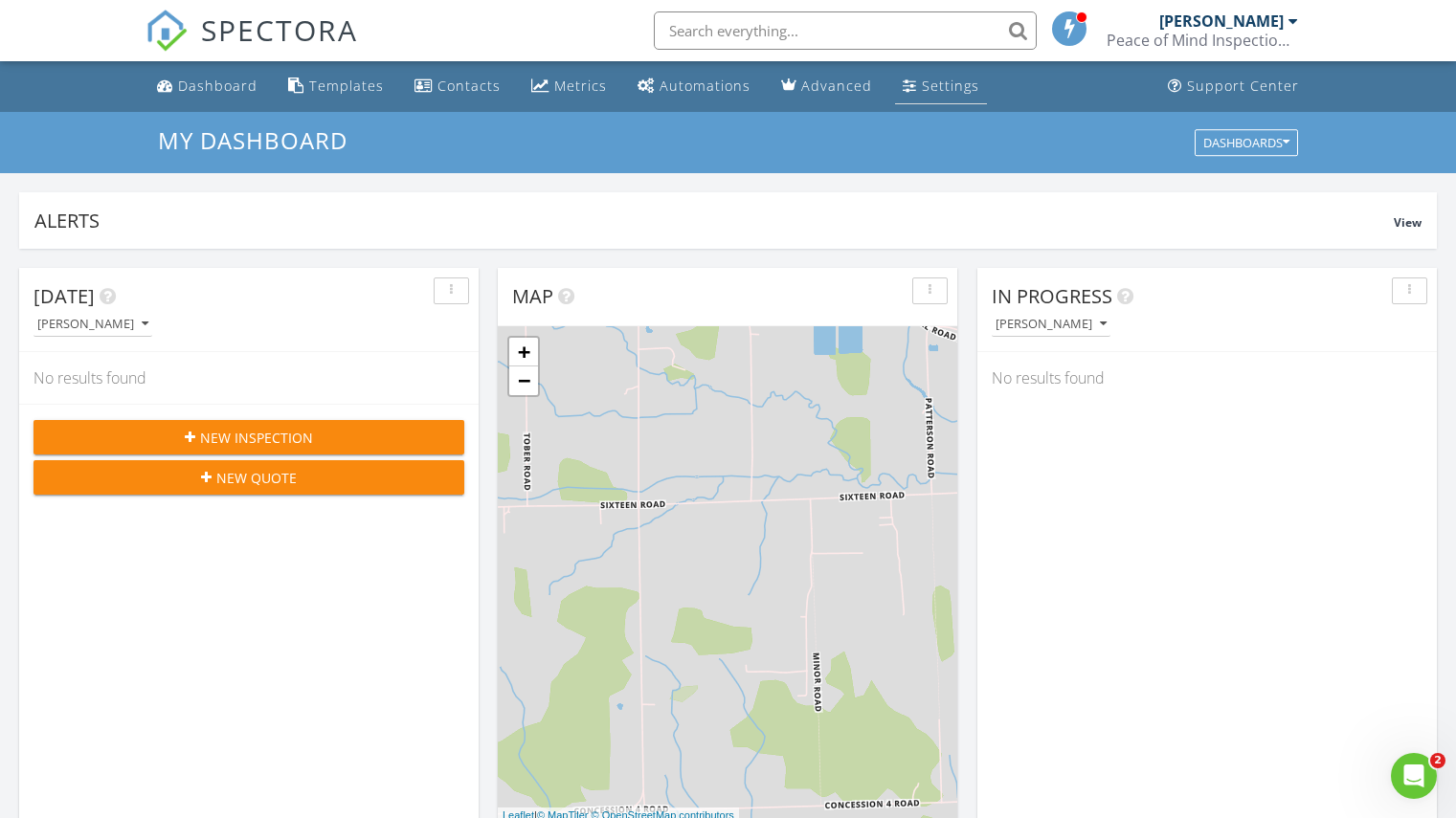  I want to click on div: Metrics, so click(580, 85).